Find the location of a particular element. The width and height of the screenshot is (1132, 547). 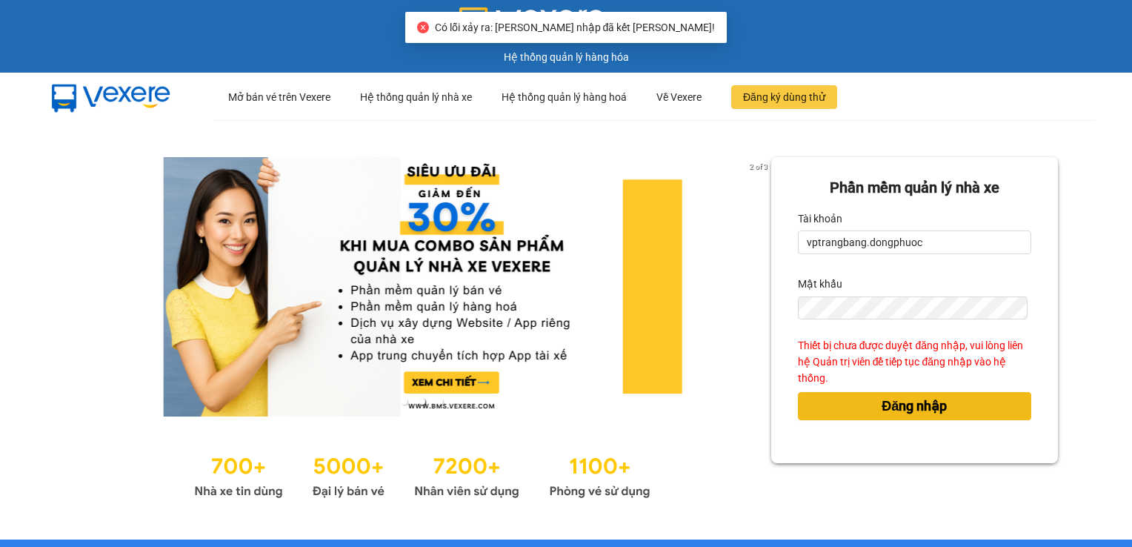

p: 2 of 3 is located at coordinates (758, 167).